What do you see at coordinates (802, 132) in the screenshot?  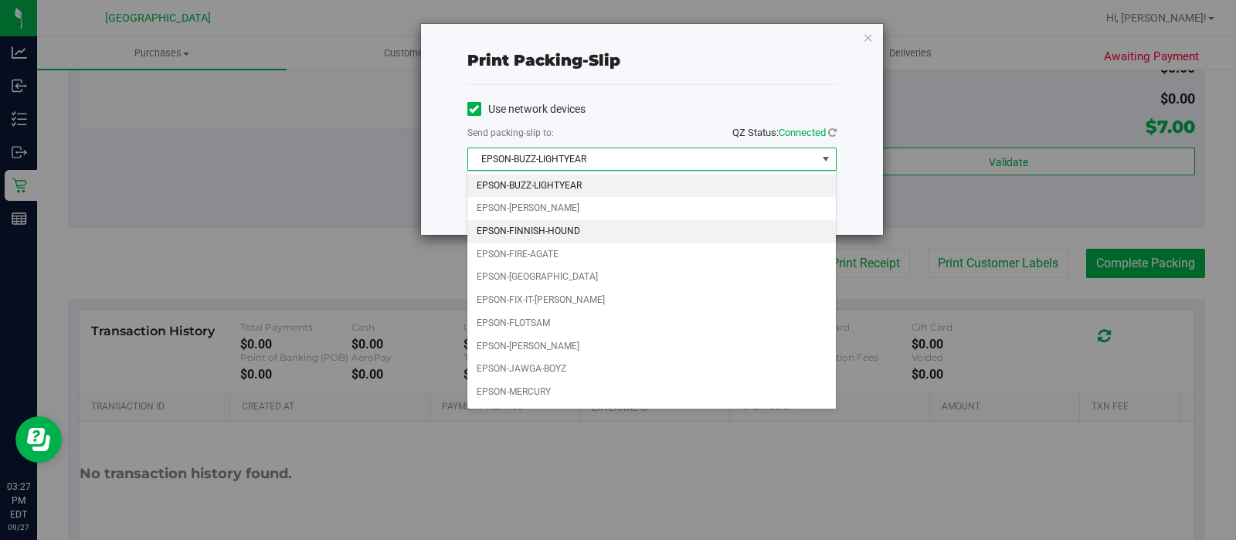 I see `span: Connected` at bounding box center [802, 132].